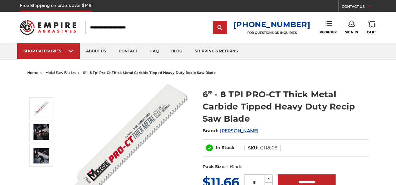 The width and height of the screenshot is (396, 185). Describe the element at coordinates (60, 73) in the screenshot. I see `span: metal saw blades` at that location.